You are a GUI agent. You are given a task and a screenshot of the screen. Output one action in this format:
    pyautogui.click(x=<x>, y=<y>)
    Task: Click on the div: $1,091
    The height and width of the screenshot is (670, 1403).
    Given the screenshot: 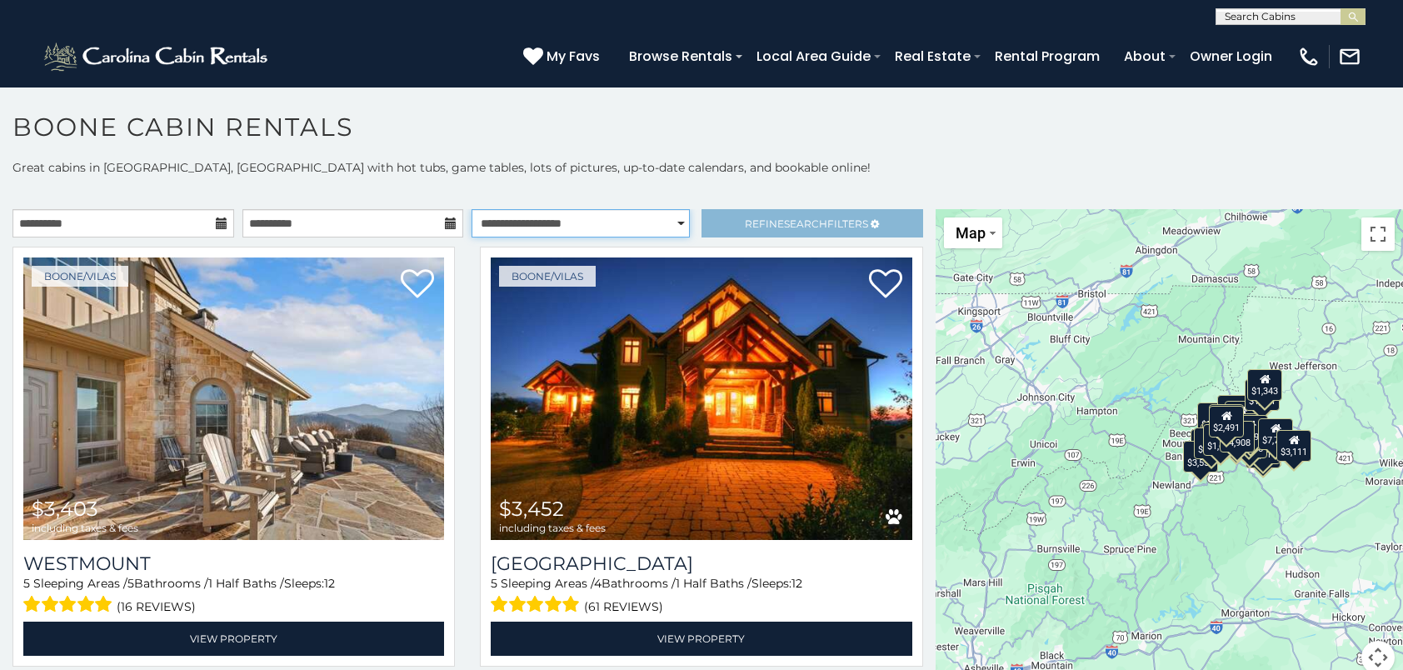 What is the action you would take?
    pyautogui.click(x=1262, y=395)
    